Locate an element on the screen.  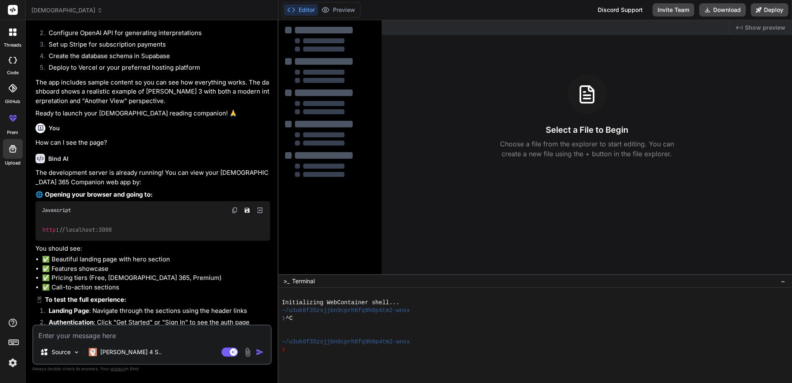
div: Discord Support is located at coordinates (620, 10).